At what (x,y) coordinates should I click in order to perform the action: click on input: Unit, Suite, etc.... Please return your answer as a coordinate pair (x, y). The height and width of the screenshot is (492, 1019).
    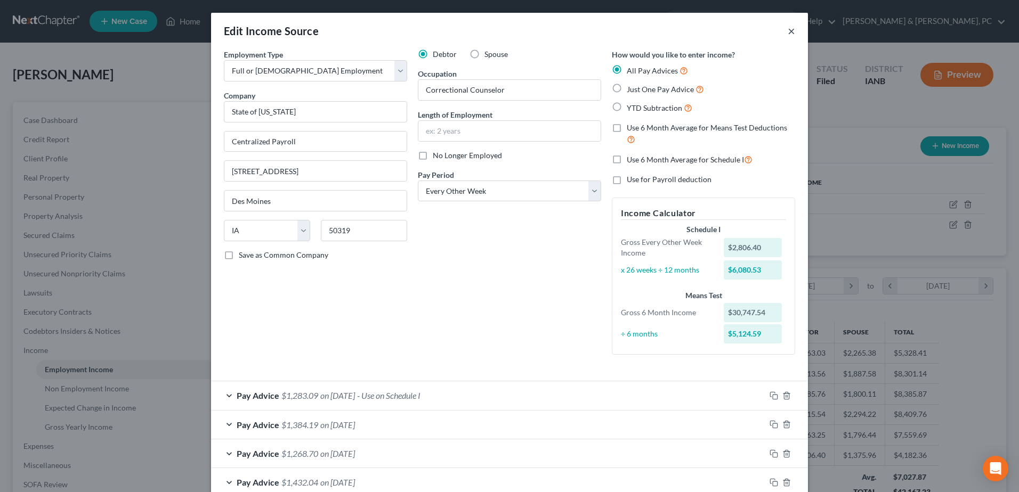
    Looking at the image, I should click on (315, 171).